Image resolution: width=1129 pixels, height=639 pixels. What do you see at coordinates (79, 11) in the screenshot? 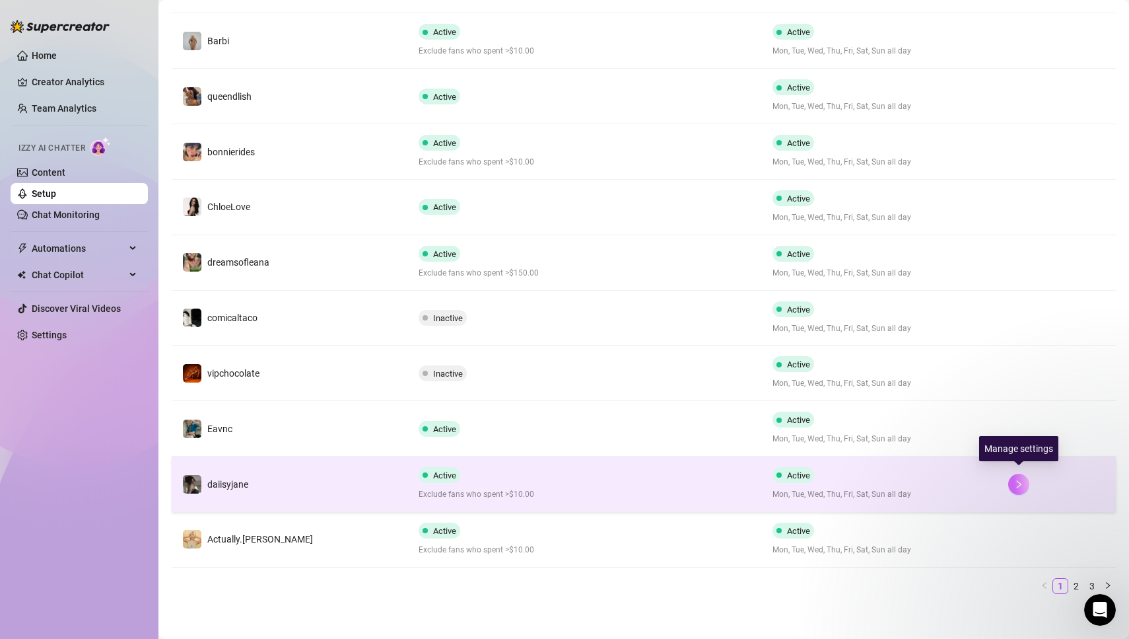
I see `h1: Tanya` at bounding box center [79, 11].